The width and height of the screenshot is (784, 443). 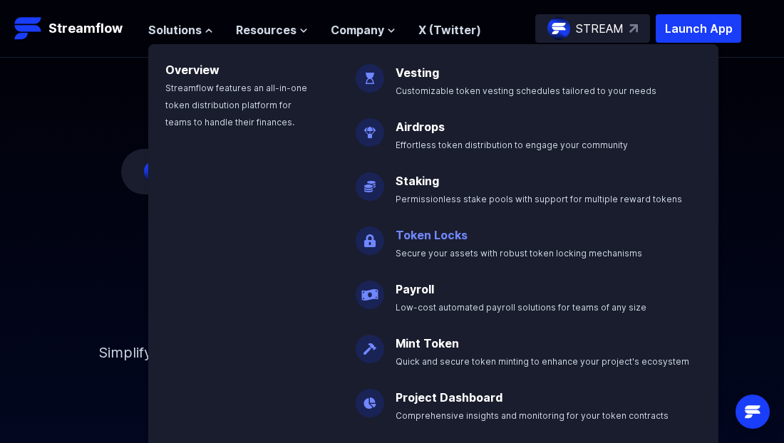 What do you see at coordinates (266, 30) in the screenshot?
I see `span: Resources` at bounding box center [266, 30].